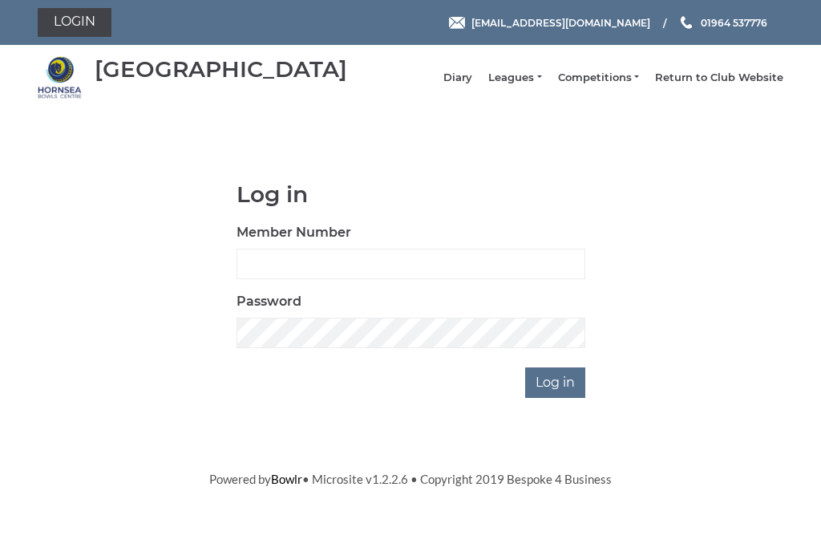 This screenshot has width=821, height=560. I want to click on img: Phone us, so click(686, 22).